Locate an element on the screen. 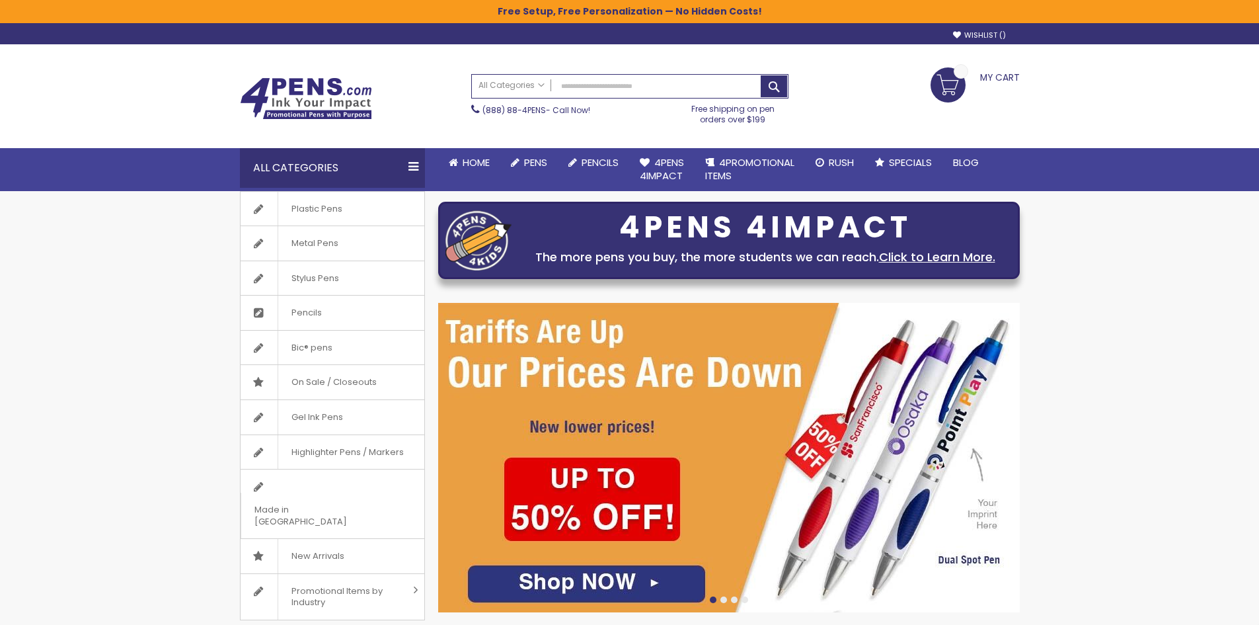 The width and height of the screenshot is (1259, 625). span: Rush is located at coordinates (841, 162).